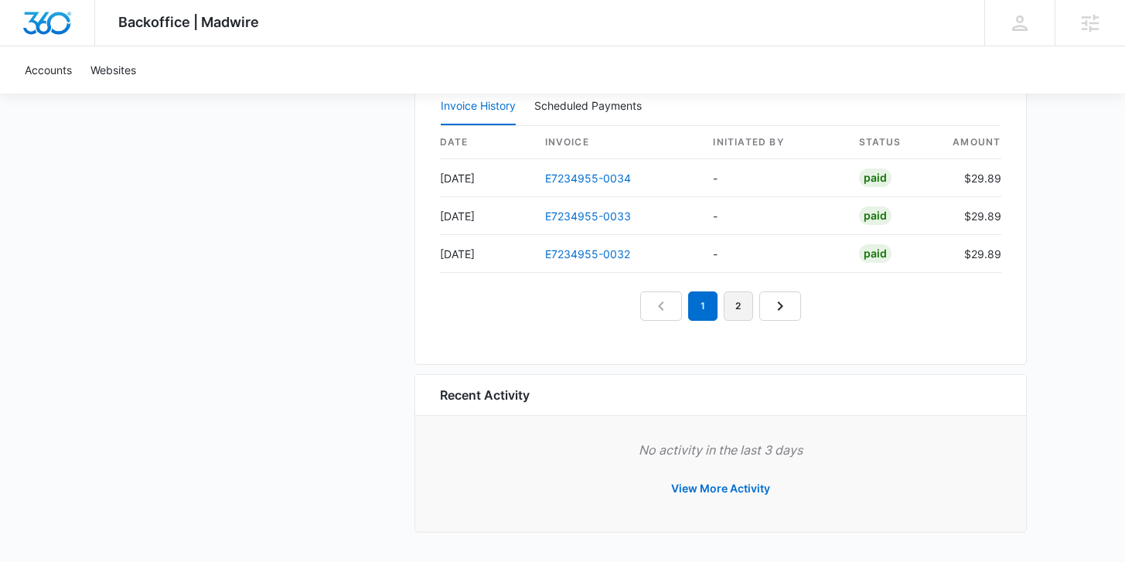 Image resolution: width=1125 pixels, height=562 pixels. I want to click on a: E7234955-0033, so click(588, 216).